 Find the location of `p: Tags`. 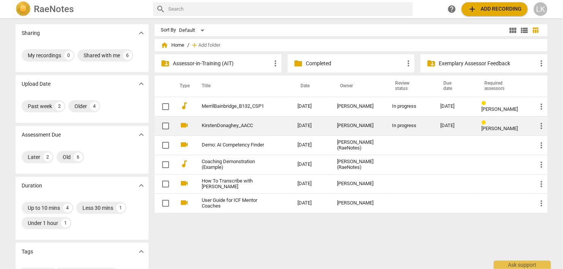

p: Tags is located at coordinates (27, 252).